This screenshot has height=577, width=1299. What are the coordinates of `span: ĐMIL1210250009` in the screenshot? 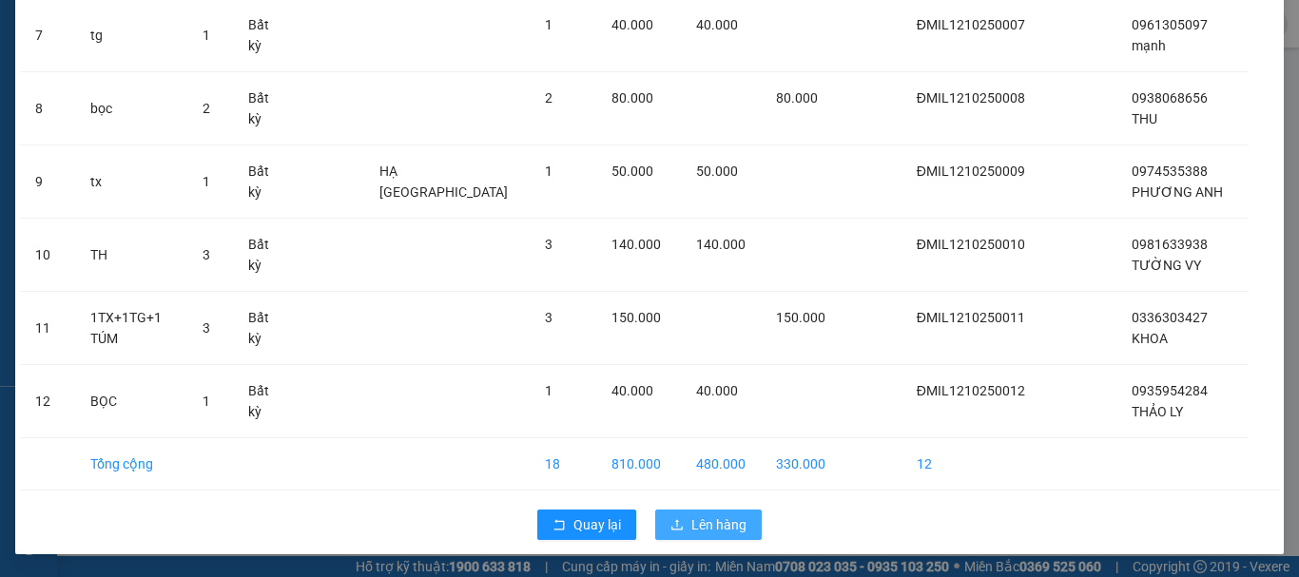 It's located at (971, 171).